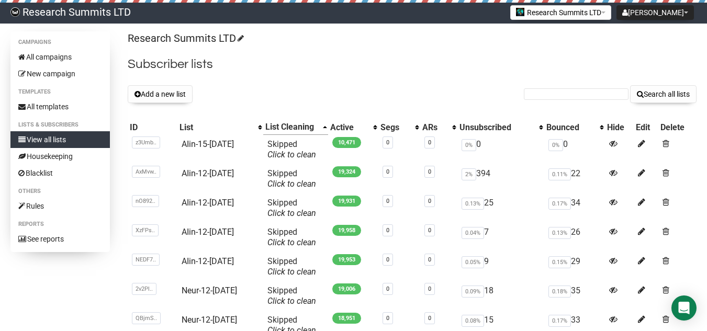 Image resolution: width=707 pixels, height=331 pixels. What do you see at coordinates (677, 127) in the screenshot?
I see `th: Delete: No sort applied, sorting is disabled` at bounding box center [677, 127].